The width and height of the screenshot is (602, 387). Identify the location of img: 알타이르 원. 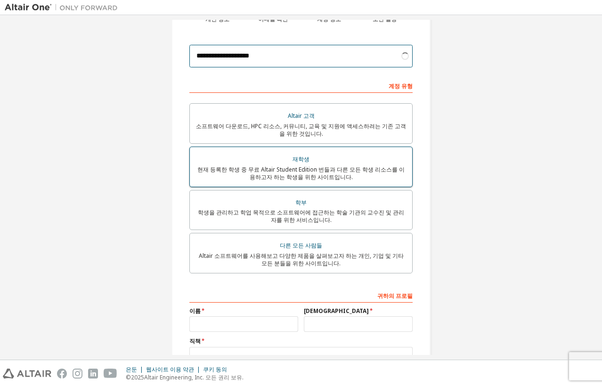
(64, 8).